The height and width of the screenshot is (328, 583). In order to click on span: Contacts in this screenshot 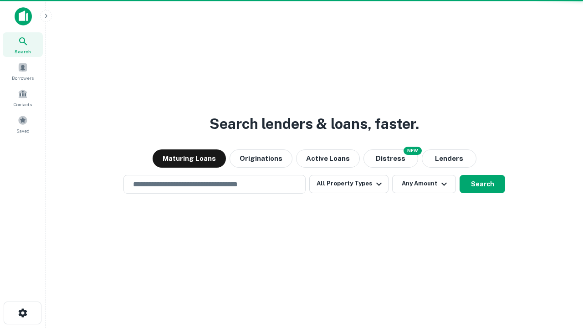, I will do `click(23, 104)`.